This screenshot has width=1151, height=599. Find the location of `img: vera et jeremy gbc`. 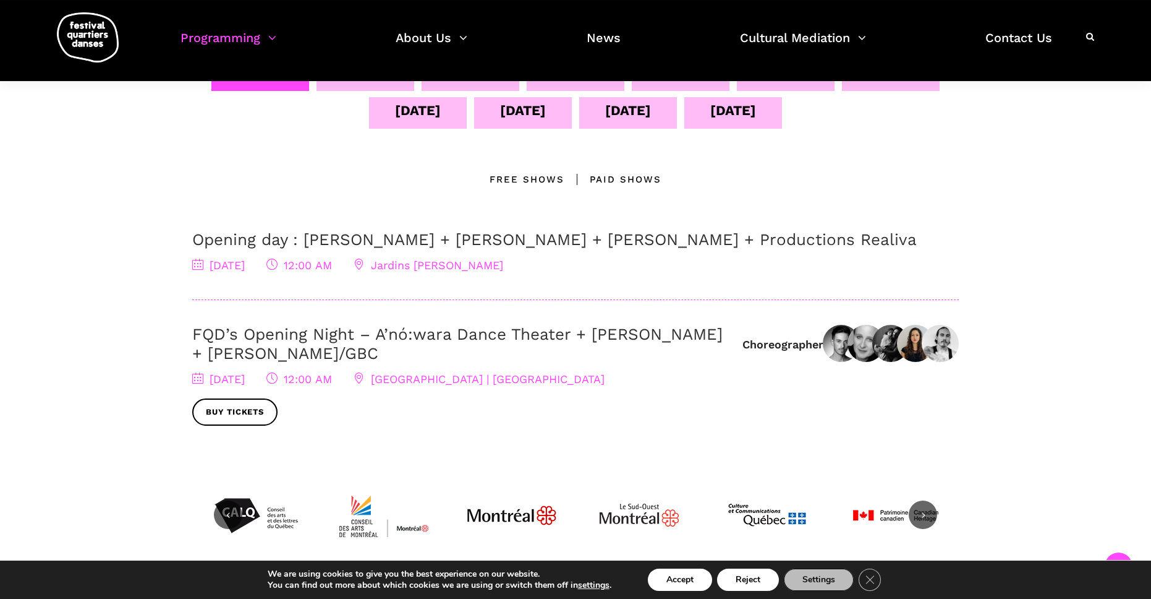

img: vera et jeremy gbc is located at coordinates (891, 343).